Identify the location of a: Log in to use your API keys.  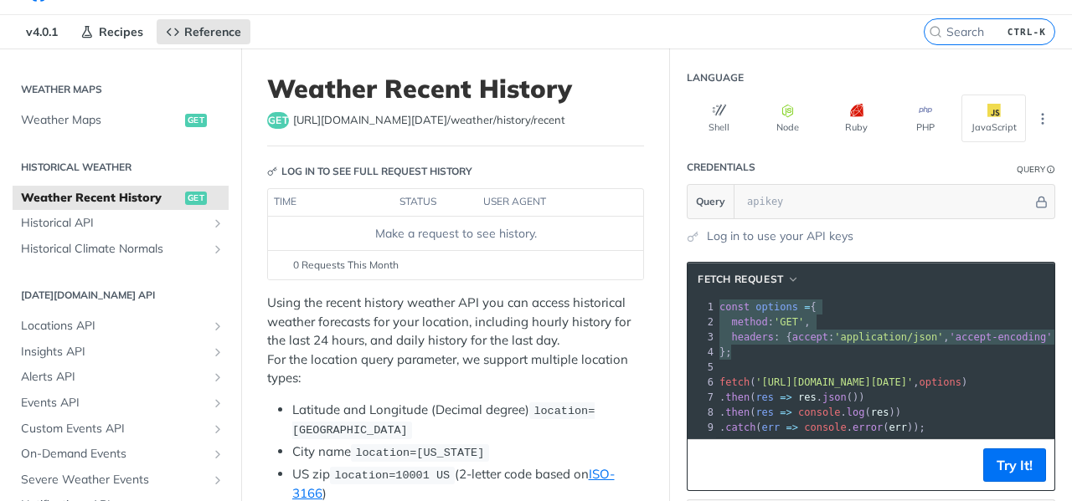
(779, 236).